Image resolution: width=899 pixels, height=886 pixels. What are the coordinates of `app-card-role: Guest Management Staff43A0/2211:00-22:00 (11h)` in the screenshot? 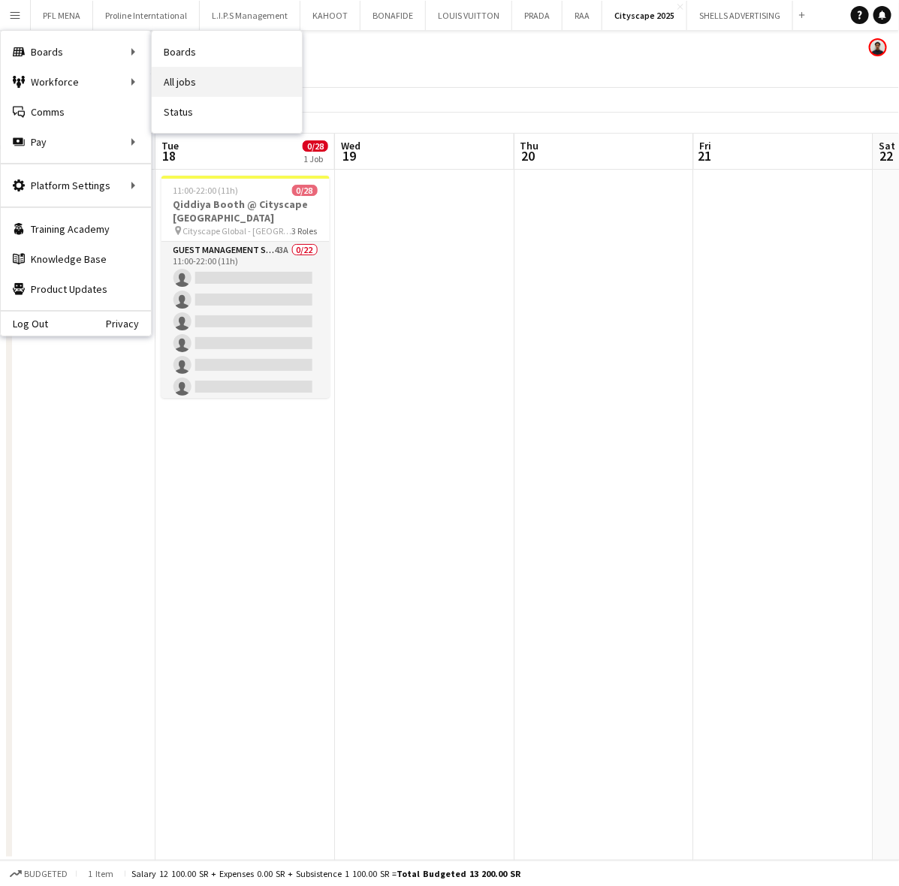 It's located at (245, 495).